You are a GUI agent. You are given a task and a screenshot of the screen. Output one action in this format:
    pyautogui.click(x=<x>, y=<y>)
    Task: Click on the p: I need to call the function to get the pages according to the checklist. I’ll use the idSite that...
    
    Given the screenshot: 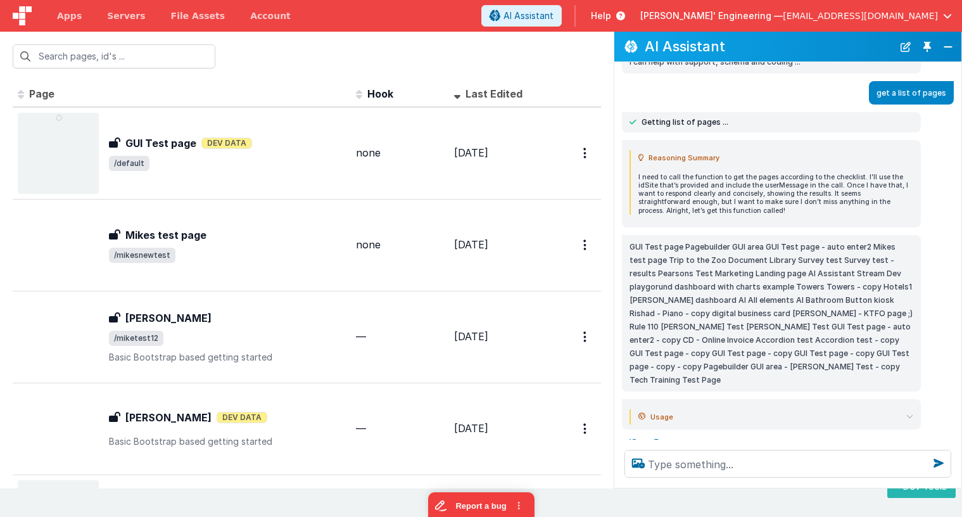 What is the action you would take?
    pyautogui.click(x=775, y=194)
    